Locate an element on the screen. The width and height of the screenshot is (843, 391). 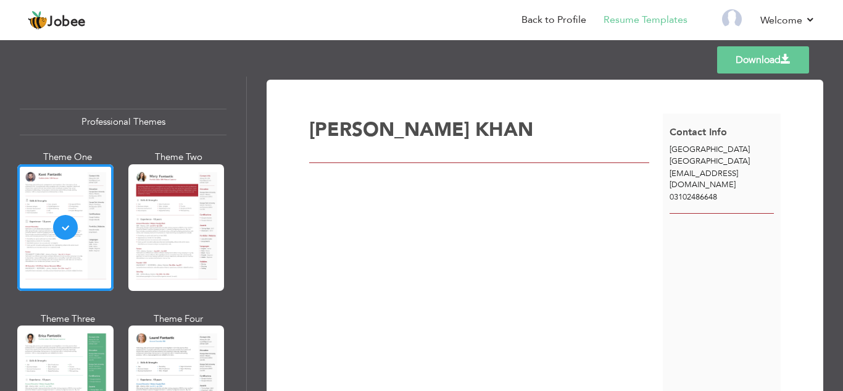
a: Jobee is located at coordinates (57, 20).